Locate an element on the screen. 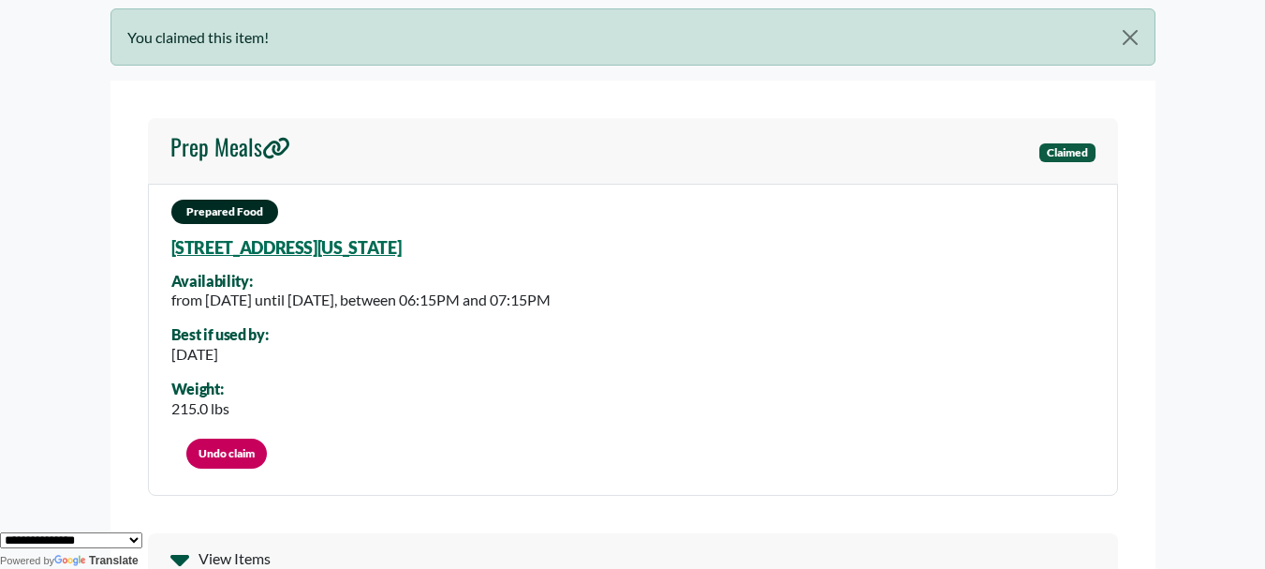  span: Claimed is located at coordinates (1068, 153).